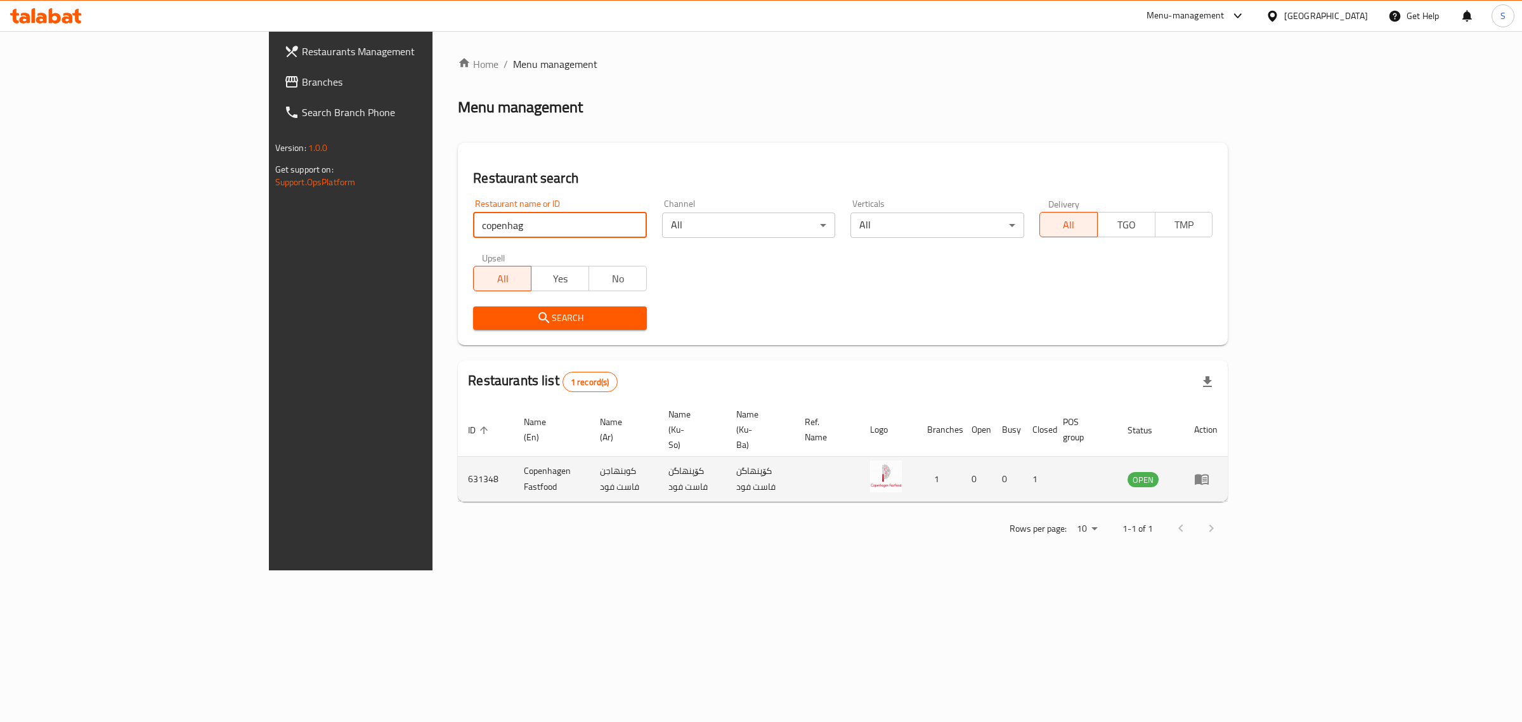  What do you see at coordinates (560, 318) in the screenshot?
I see `button: Search` at bounding box center [560, 318].